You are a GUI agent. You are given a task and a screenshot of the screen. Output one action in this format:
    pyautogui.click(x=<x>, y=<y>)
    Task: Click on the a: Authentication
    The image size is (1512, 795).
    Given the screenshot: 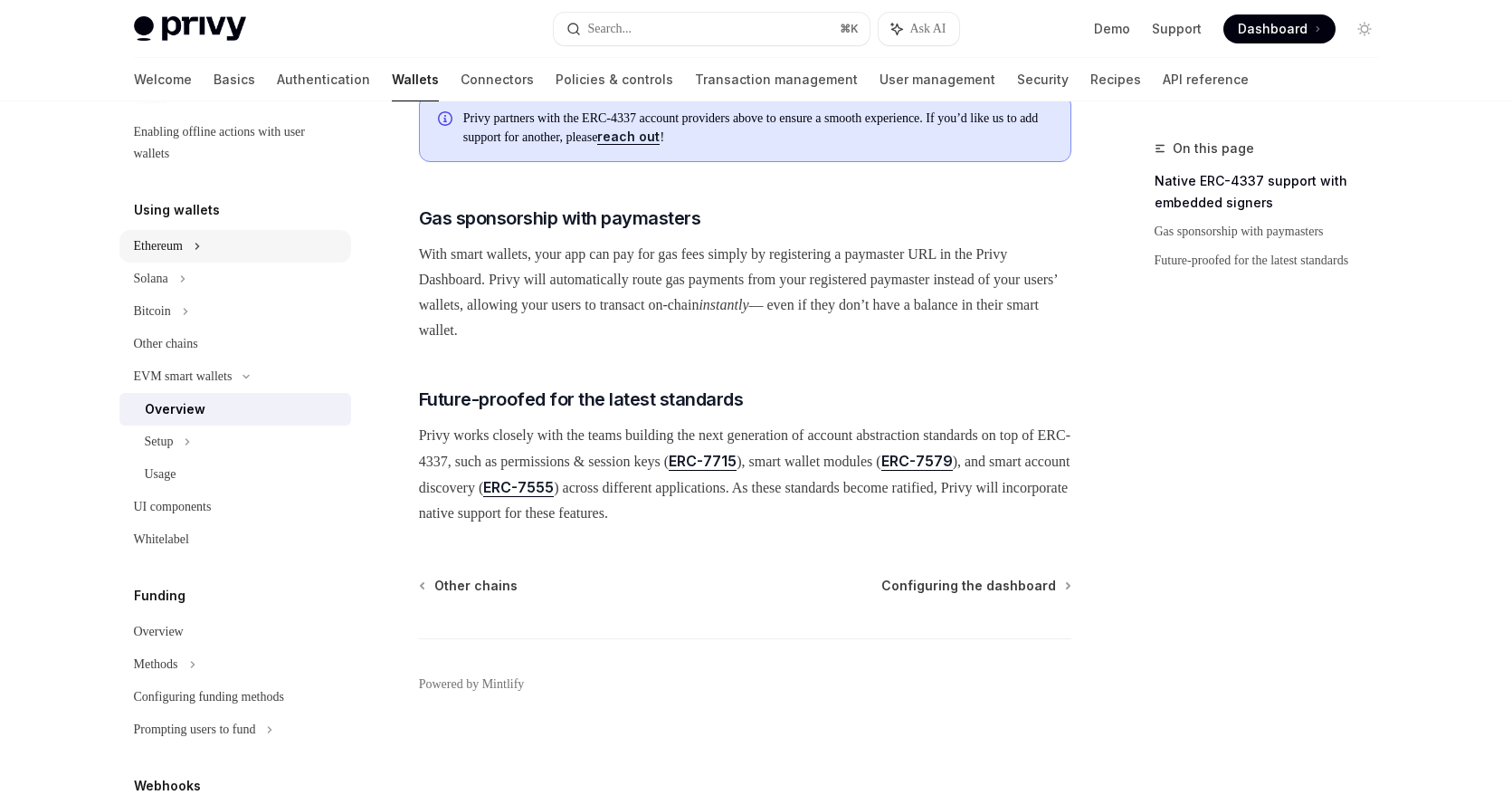 What is the action you would take?
    pyautogui.click(x=323, y=80)
    